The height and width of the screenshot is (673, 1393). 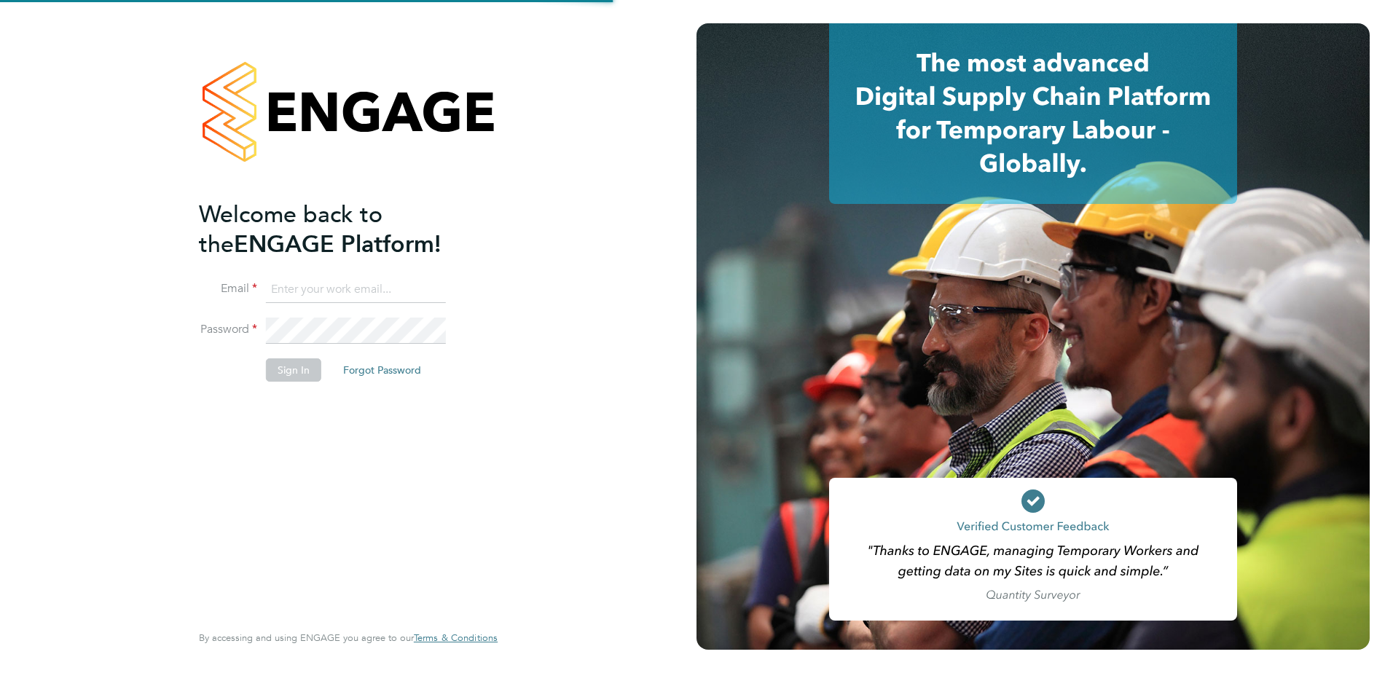 I want to click on label: Email, so click(x=228, y=289).